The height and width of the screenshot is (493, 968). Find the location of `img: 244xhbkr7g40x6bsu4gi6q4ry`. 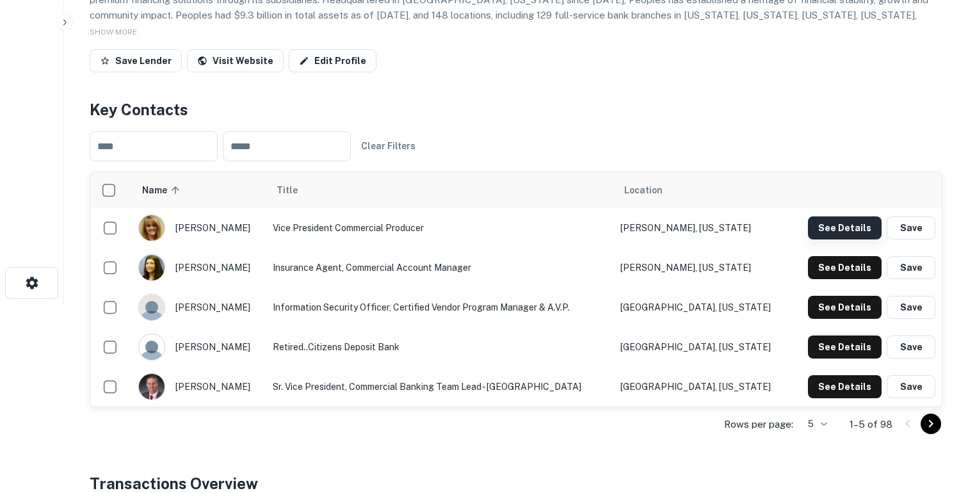

img: 244xhbkr7g40x6bsu4gi6q4ry is located at coordinates (152, 307).